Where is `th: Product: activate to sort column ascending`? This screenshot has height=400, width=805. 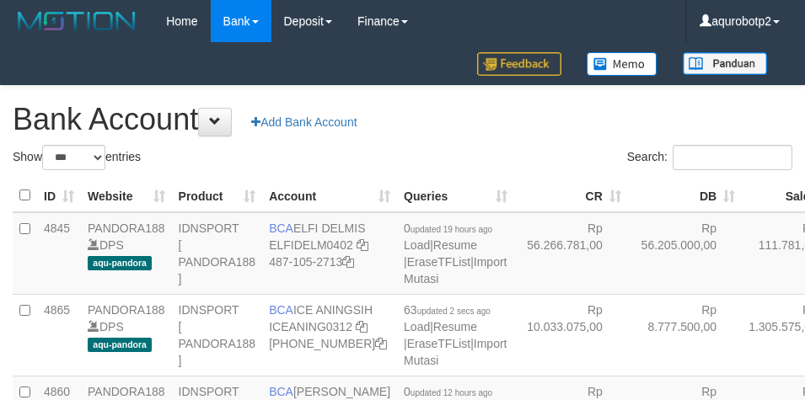
th: Product: activate to sort column ascending is located at coordinates (217, 195).